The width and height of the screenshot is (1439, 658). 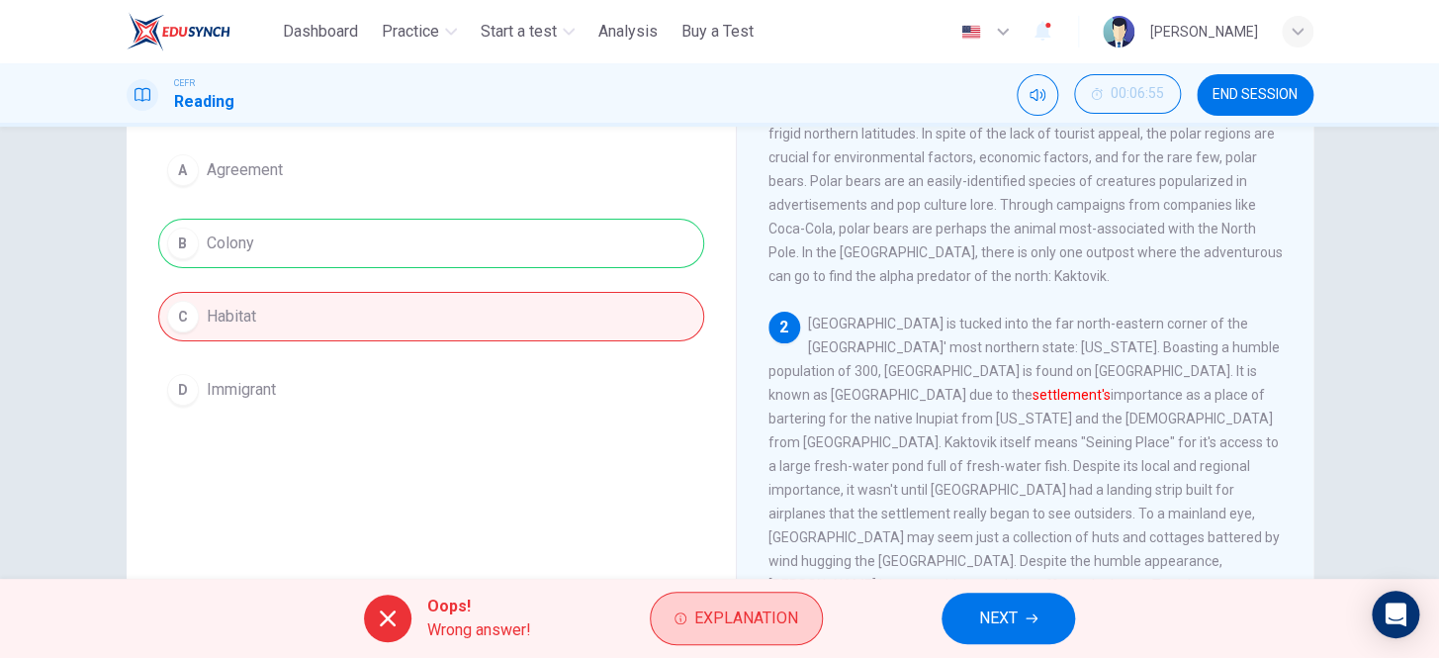 What do you see at coordinates (628, 32) in the screenshot?
I see `a: Analysis` at bounding box center [628, 32].